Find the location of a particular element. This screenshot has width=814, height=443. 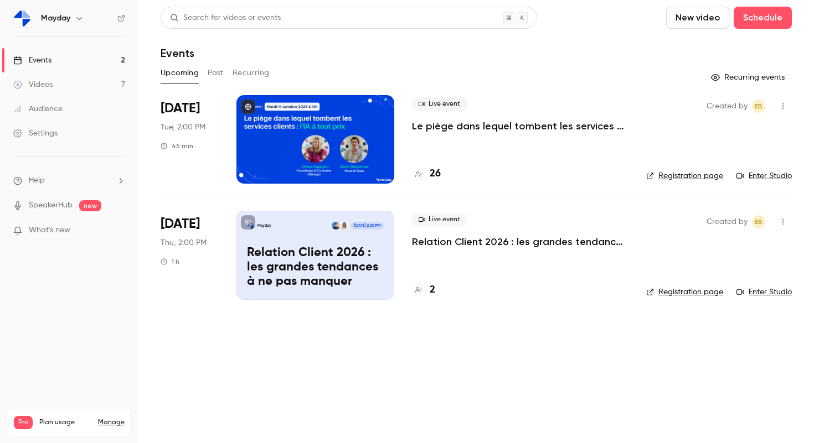

a: Le piège dans lequel tombent les services clients : l’IA à tout prix is located at coordinates (520, 126).